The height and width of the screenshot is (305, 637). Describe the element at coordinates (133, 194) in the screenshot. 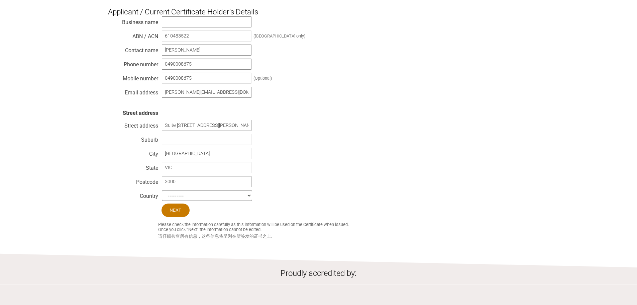

I see `div: Country` at that location.